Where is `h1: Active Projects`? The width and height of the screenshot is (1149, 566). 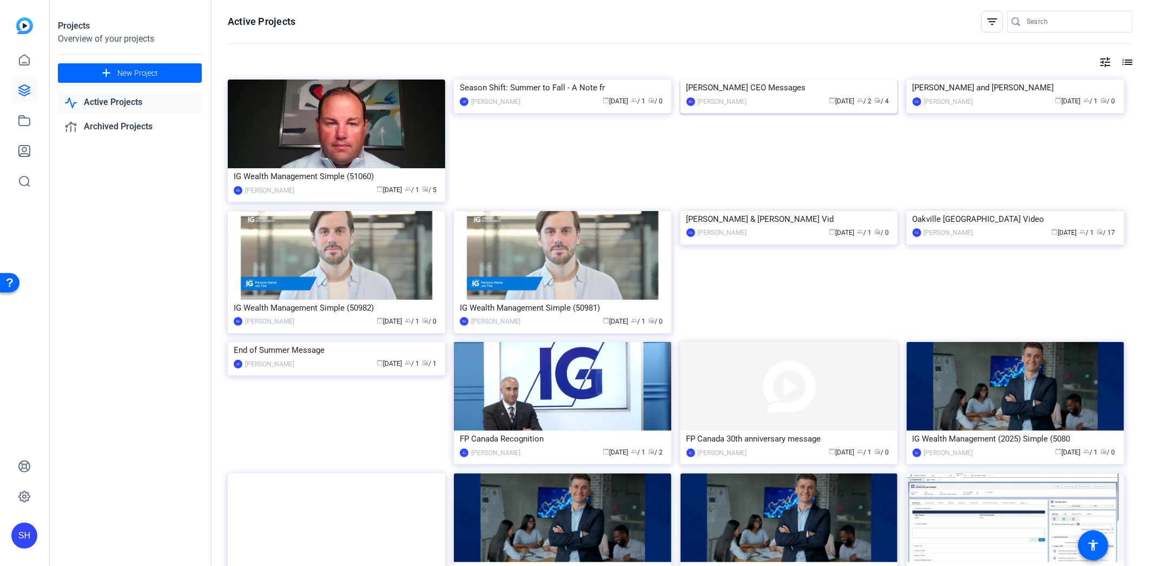 h1: Active Projects is located at coordinates (261, 22).